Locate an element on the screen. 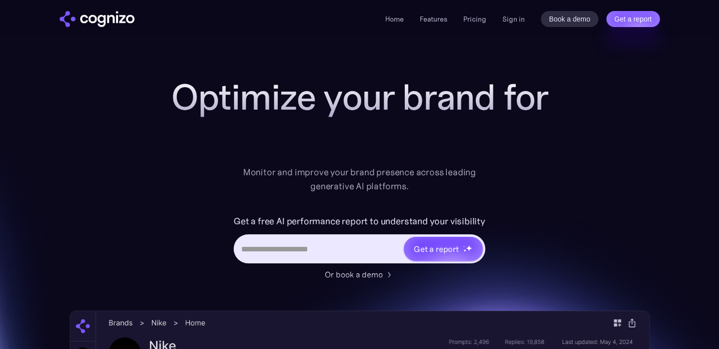 This screenshot has height=349, width=719. div: Monitor and improve your brand presence across leading generative AI platforms. is located at coordinates (360, 179).